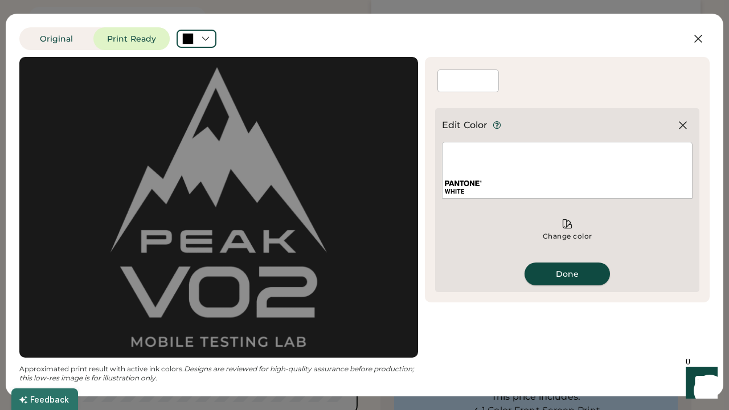 The image size is (729, 410). Describe the element at coordinates (219, 374) in the screenshot. I see `div: Approximated print result with active ink colors.` at that location.